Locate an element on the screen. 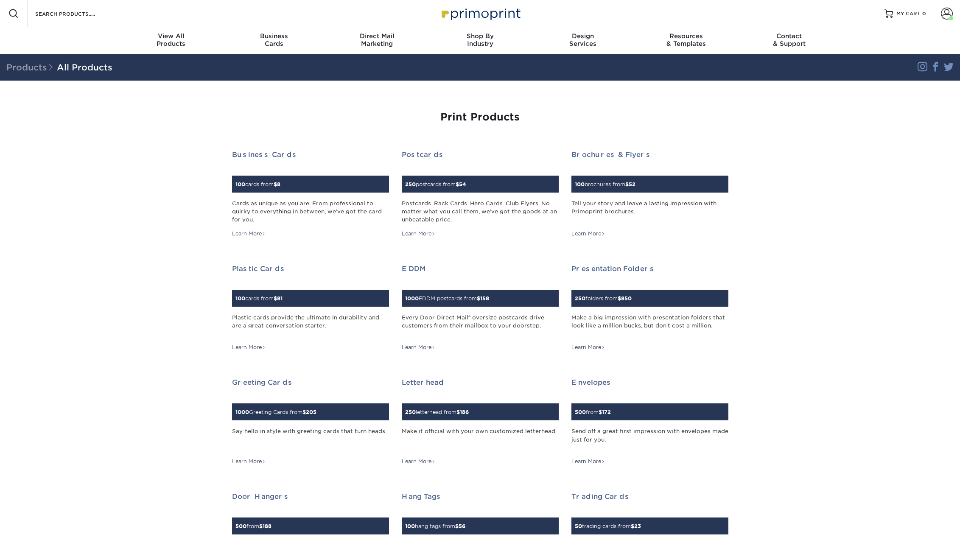 The image size is (960, 537). img: Greeting Cards is located at coordinates (232, 399).